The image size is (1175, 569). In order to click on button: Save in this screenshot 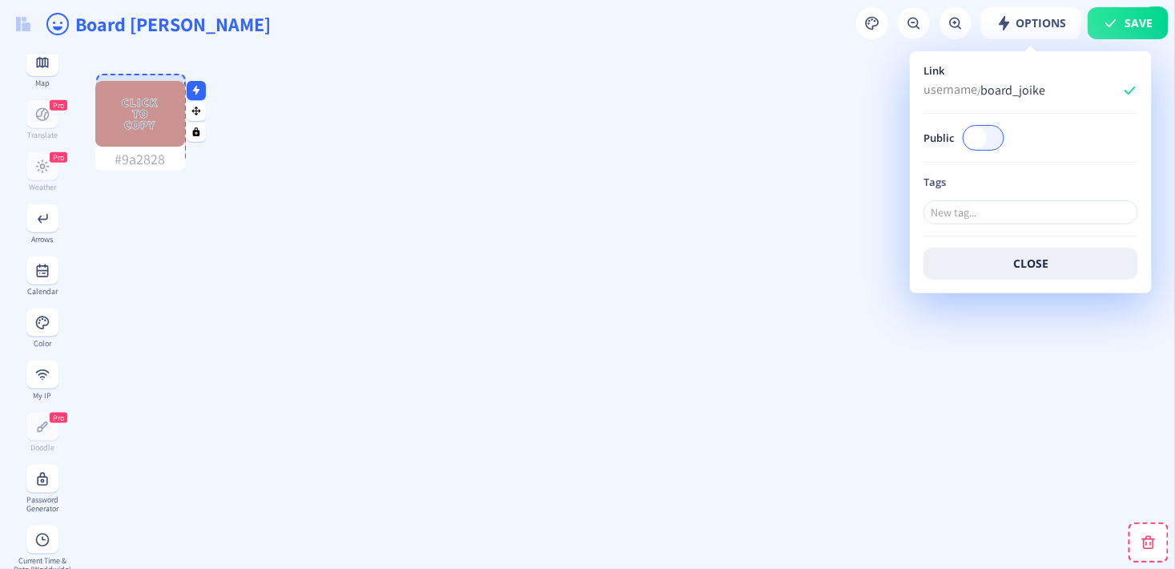, I will do `click(1128, 23)`.